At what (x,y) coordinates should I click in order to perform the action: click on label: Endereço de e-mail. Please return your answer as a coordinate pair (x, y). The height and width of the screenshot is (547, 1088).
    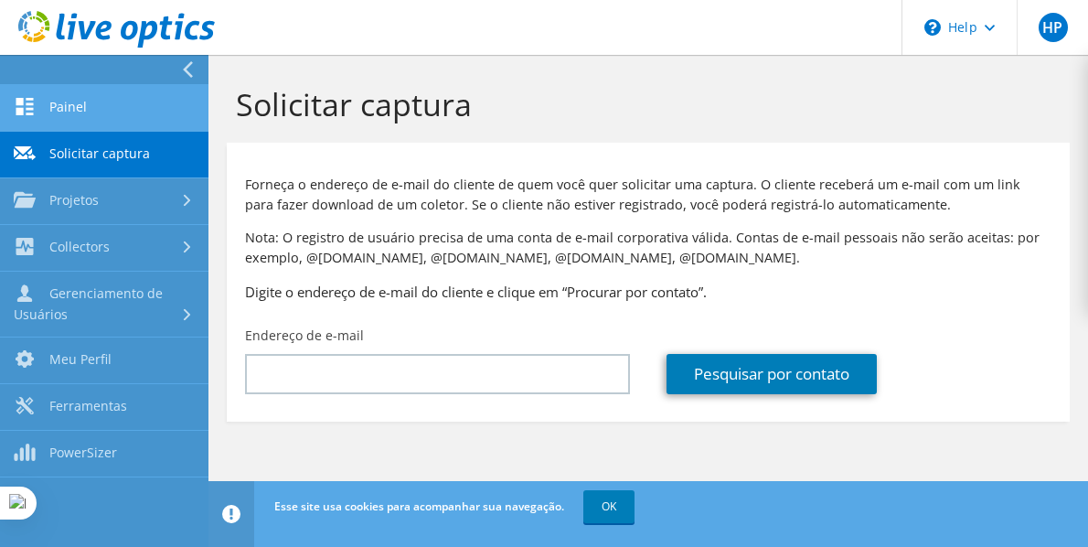
    Looking at the image, I should click on (305, 336).